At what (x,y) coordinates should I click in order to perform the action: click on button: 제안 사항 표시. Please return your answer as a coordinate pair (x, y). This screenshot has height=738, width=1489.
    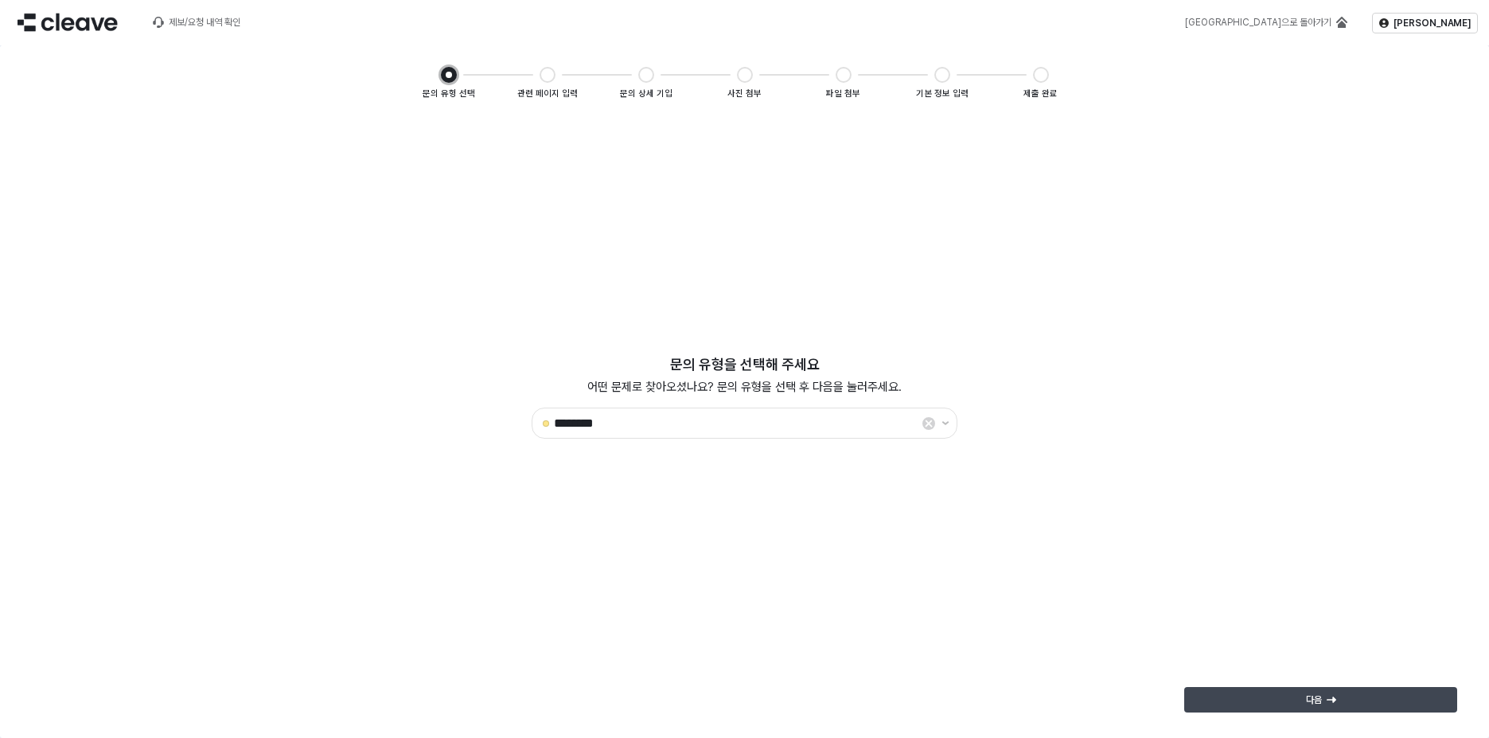
    Looking at the image, I should click on (945, 423).